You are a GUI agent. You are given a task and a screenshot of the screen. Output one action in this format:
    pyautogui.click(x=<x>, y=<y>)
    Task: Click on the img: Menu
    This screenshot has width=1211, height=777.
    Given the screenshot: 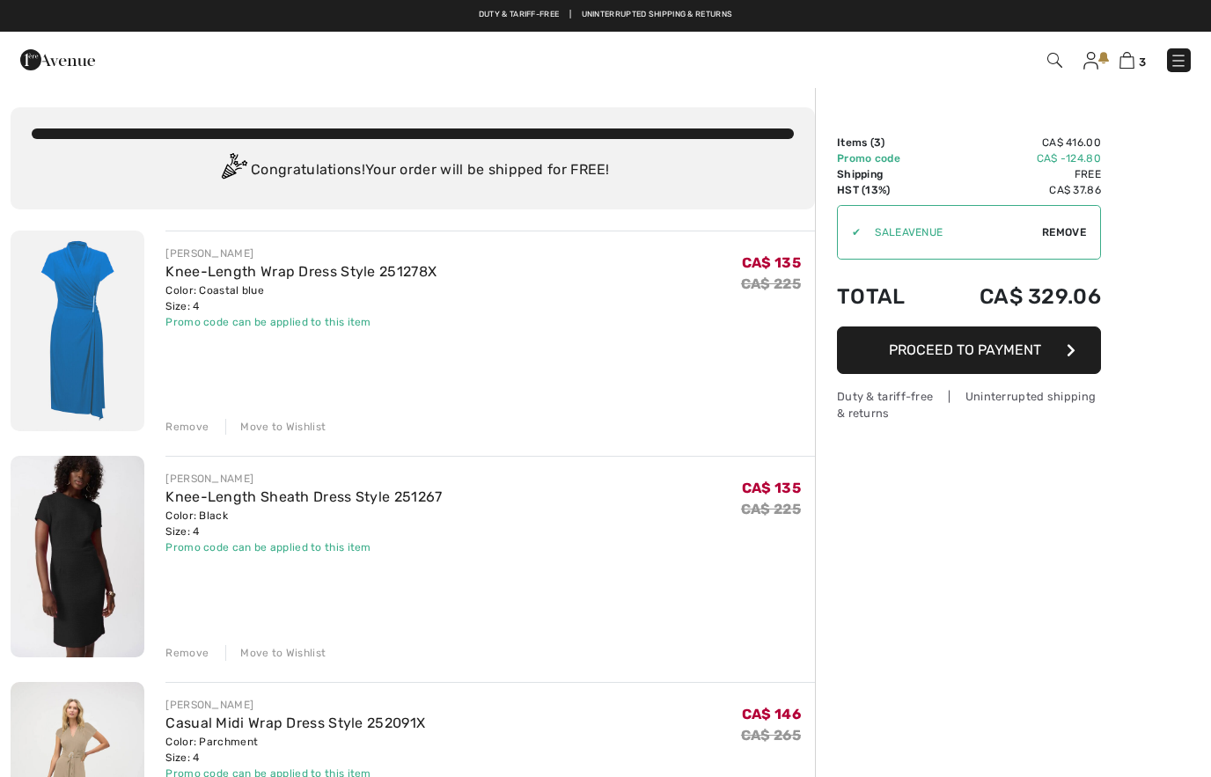 What is the action you would take?
    pyautogui.click(x=1178, y=61)
    